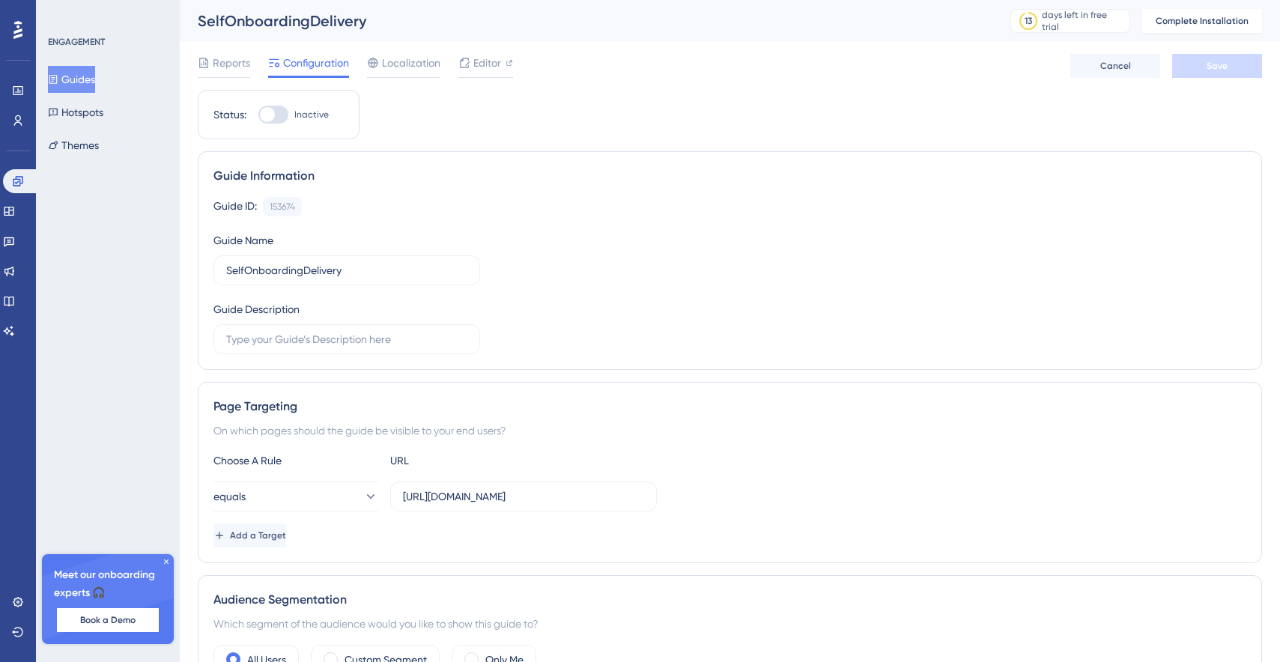  Describe the element at coordinates (1115, 66) in the screenshot. I see `button: Cancel` at that location.